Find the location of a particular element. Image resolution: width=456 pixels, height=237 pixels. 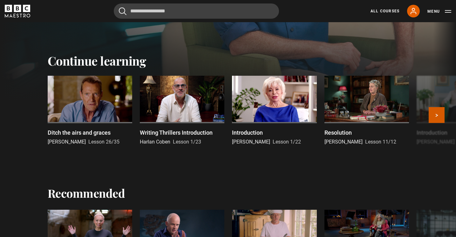

span: Lesson 11/12 is located at coordinates (380, 142).